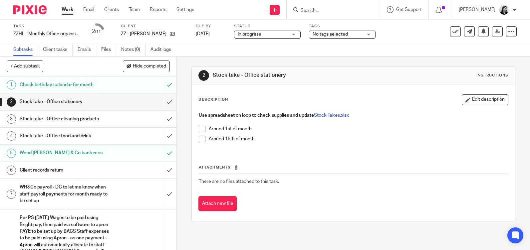  I want to click on button: Edit description, so click(485, 100).